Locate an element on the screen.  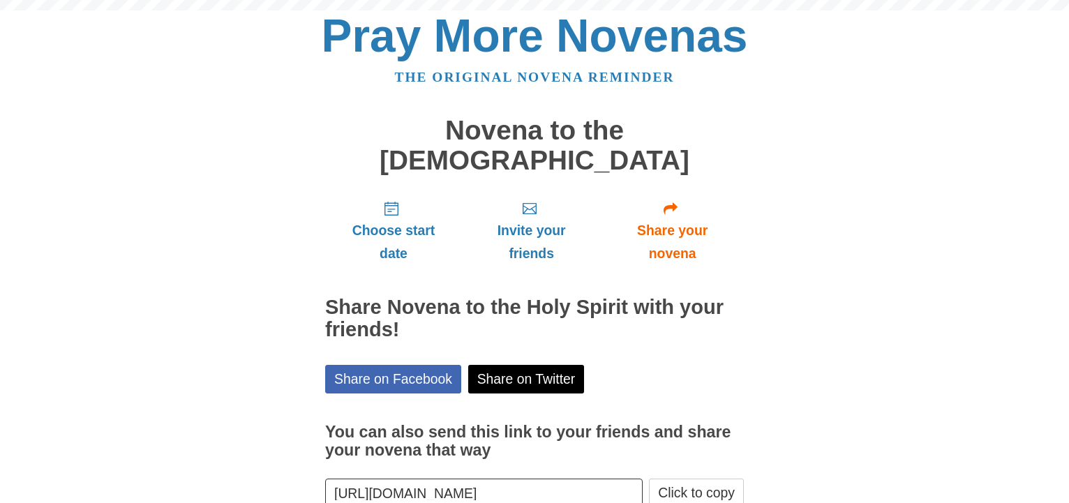
a: The original novena reminder is located at coordinates (534, 77).